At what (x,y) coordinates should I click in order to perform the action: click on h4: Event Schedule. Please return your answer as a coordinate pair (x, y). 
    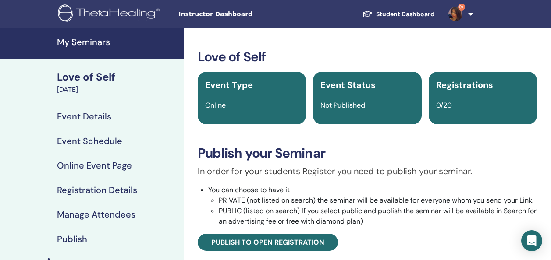
    Looking at the image, I should click on (89, 141).